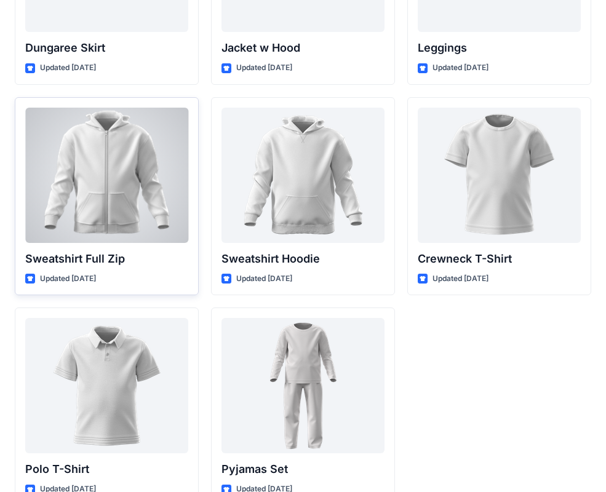  I want to click on a: Sweatshirt Full Zip, so click(106, 175).